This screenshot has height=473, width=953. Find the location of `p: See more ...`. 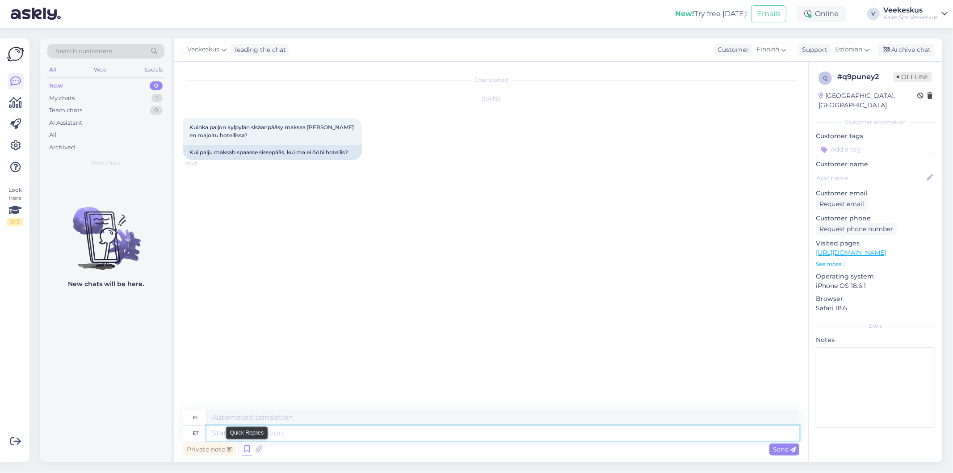

p: See more ... is located at coordinates (875, 264).